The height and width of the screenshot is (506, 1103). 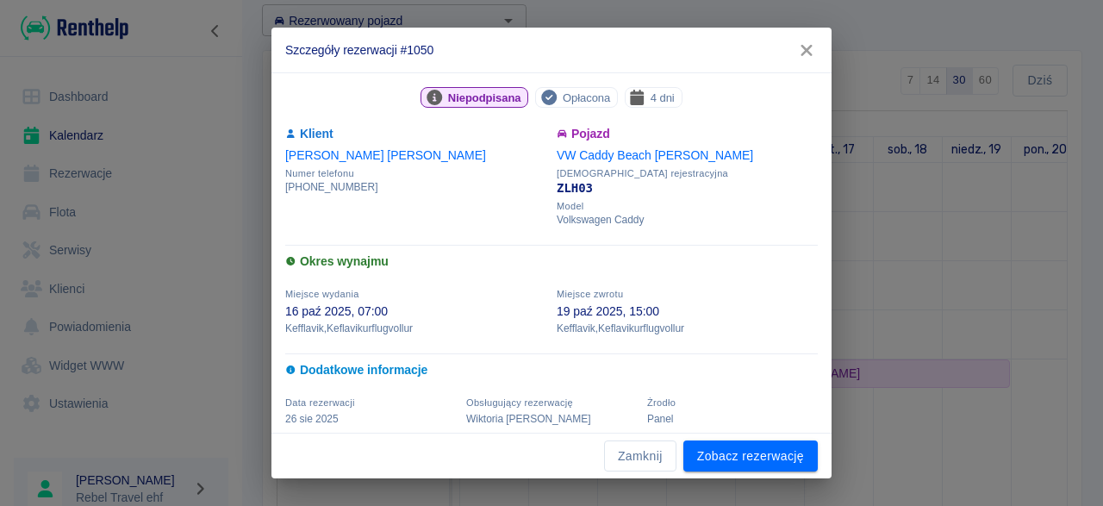 What do you see at coordinates (484, 97) in the screenshot?
I see `span: Niepodpisana` at bounding box center [484, 97].